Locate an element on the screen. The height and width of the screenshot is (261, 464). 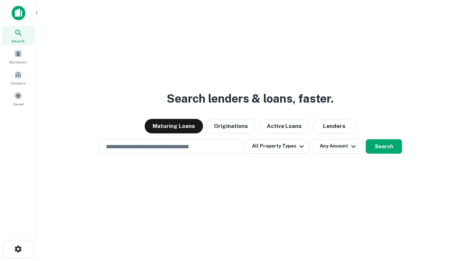
div: Saved is located at coordinates (18, 99).